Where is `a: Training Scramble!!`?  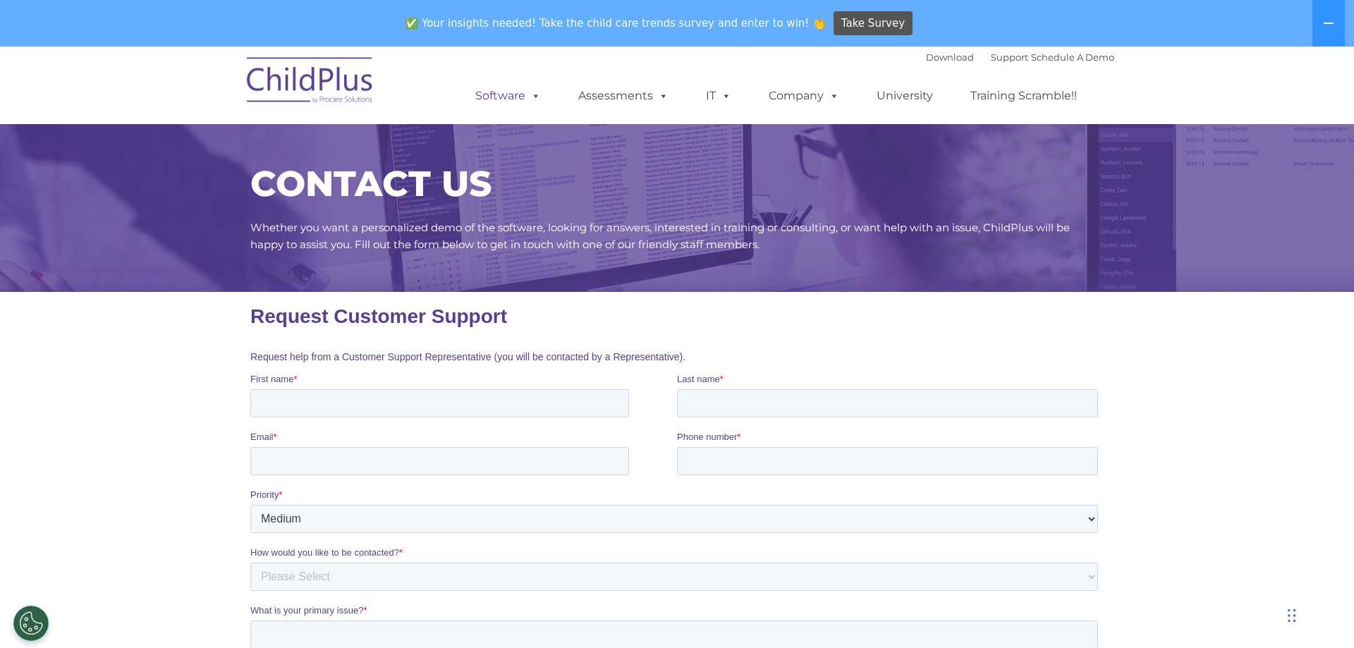
a: Training Scramble!! is located at coordinates (1024, 96).